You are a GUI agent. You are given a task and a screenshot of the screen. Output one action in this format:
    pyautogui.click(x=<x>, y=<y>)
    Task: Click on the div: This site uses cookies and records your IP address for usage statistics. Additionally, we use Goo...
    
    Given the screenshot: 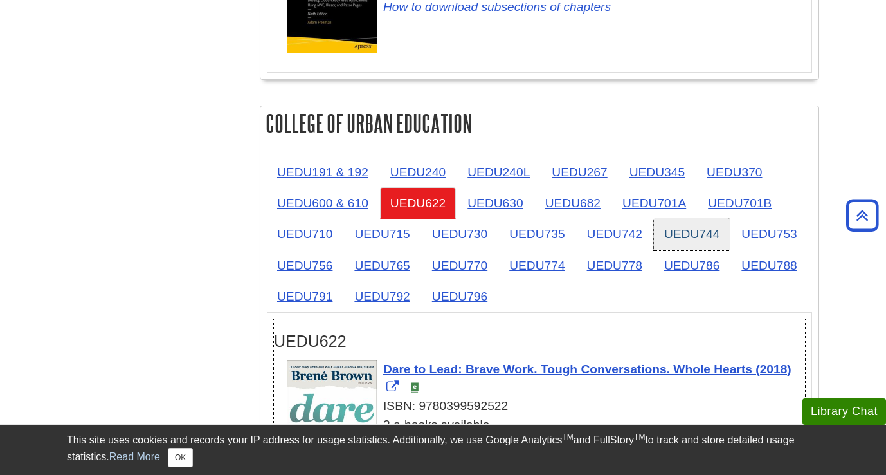 What is the action you would take?
    pyautogui.click(x=443, y=450)
    